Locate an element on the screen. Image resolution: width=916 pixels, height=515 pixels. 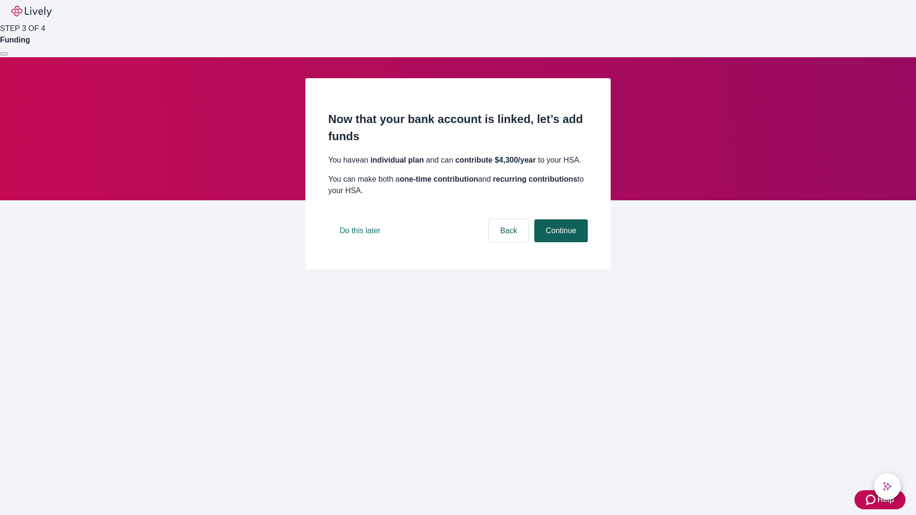
strong: contribute $4,300 /year is located at coordinates (495, 160).